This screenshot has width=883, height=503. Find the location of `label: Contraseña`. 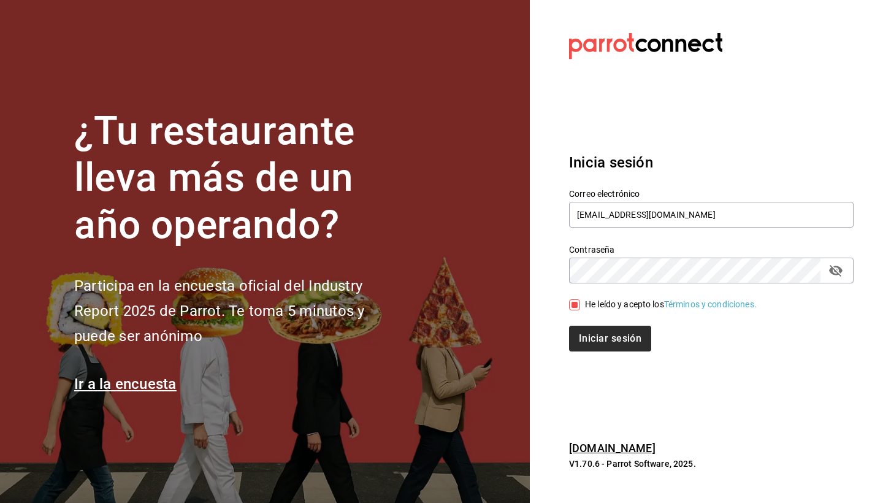

label: Contraseña is located at coordinates (711, 249).